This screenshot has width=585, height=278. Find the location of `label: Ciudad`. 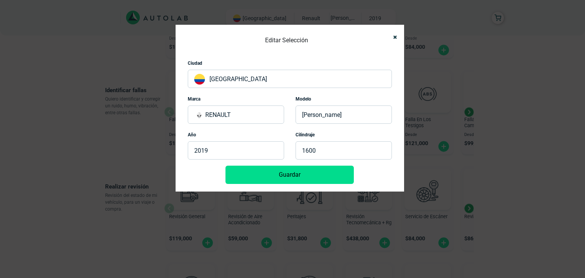

label: Ciudad is located at coordinates (195, 63).